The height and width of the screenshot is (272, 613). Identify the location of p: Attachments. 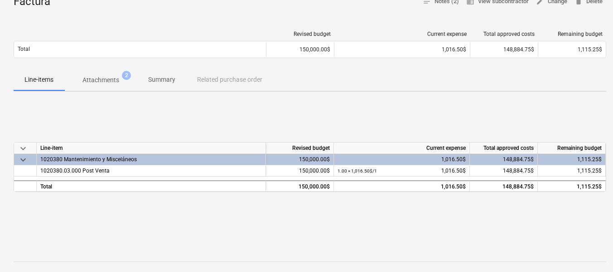
(101, 80).